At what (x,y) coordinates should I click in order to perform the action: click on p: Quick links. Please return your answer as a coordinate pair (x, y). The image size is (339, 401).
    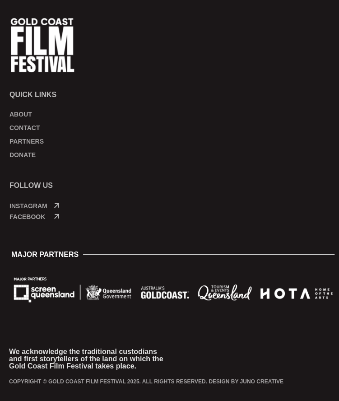
    Looking at the image, I should click on (172, 95).